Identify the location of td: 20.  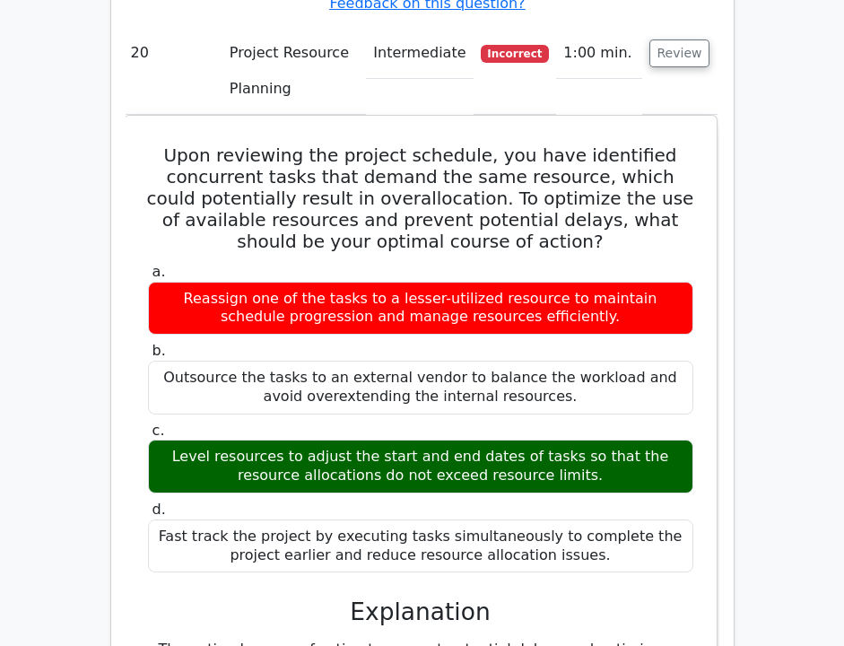
(173, 71).